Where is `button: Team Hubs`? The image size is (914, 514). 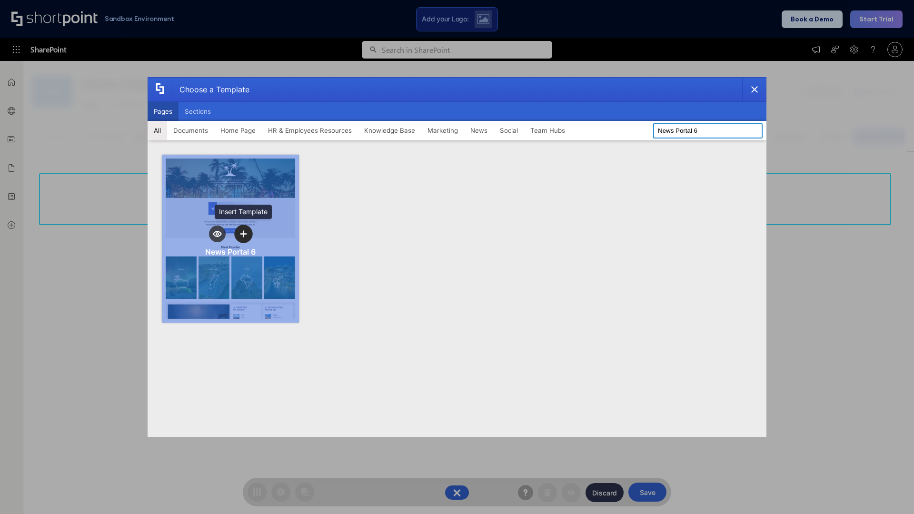
button: Team Hubs is located at coordinates (548, 130).